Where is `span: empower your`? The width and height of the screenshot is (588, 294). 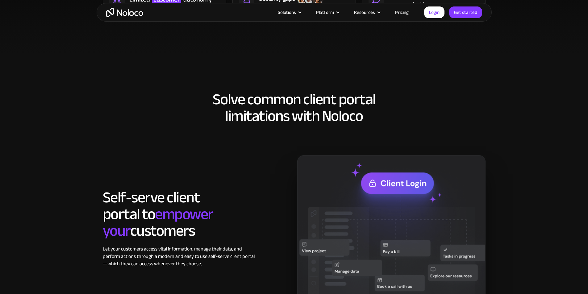
span: empower your is located at coordinates (158, 222).